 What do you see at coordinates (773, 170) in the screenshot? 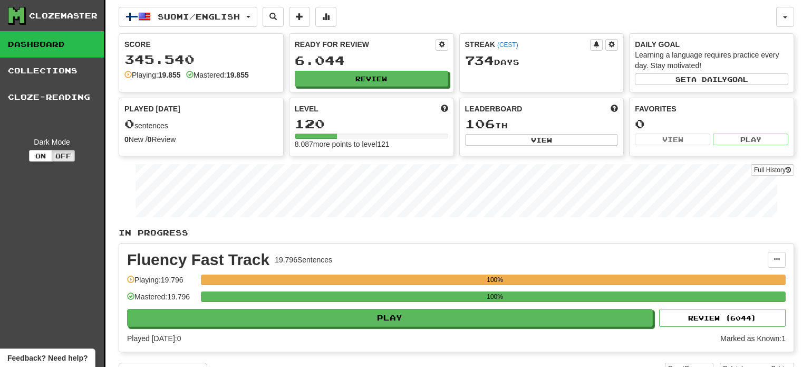
I see `a: Full History` at bounding box center [773, 170].